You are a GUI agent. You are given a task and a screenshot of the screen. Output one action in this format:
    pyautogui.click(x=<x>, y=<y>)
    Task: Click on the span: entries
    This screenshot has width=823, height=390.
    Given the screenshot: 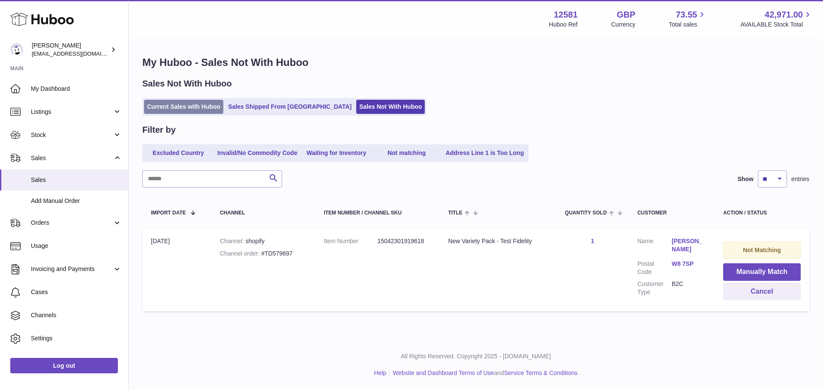 What is the action you would take?
    pyautogui.click(x=800, y=179)
    